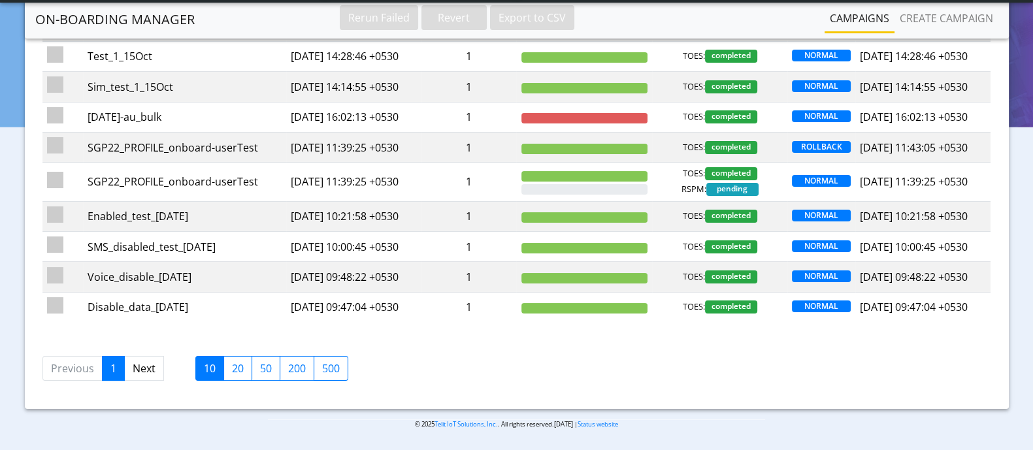 The width and height of the screenshot is (1033, 450). Describe the element at coordinates (379, 18) in the screenshot. I see `button: Rerun Failed` at that location.